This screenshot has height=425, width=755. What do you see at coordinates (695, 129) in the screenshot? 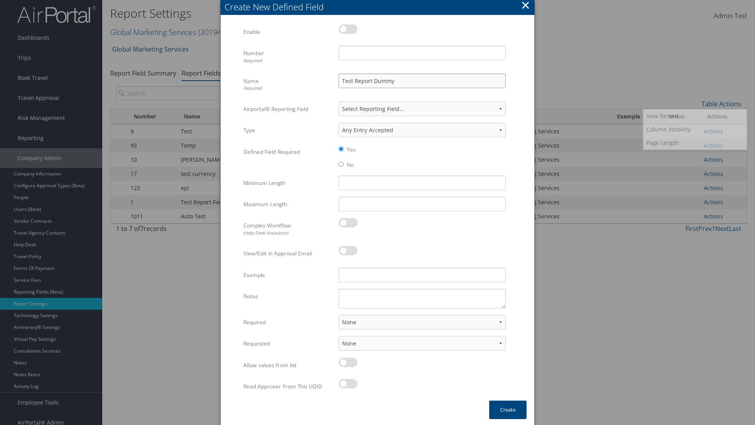
I see `a: Column Visibility` at bounding box center [695, 129].